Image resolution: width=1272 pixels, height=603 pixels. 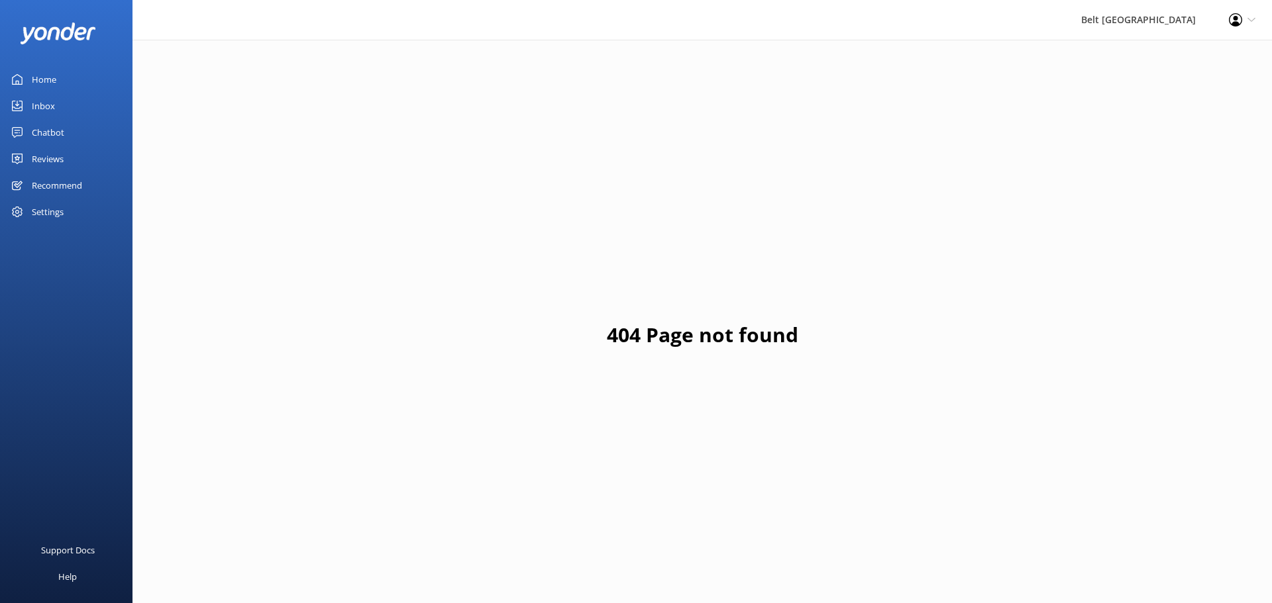 I want to click on img: yonder-white-logo.png, so click(x=58, y=33).